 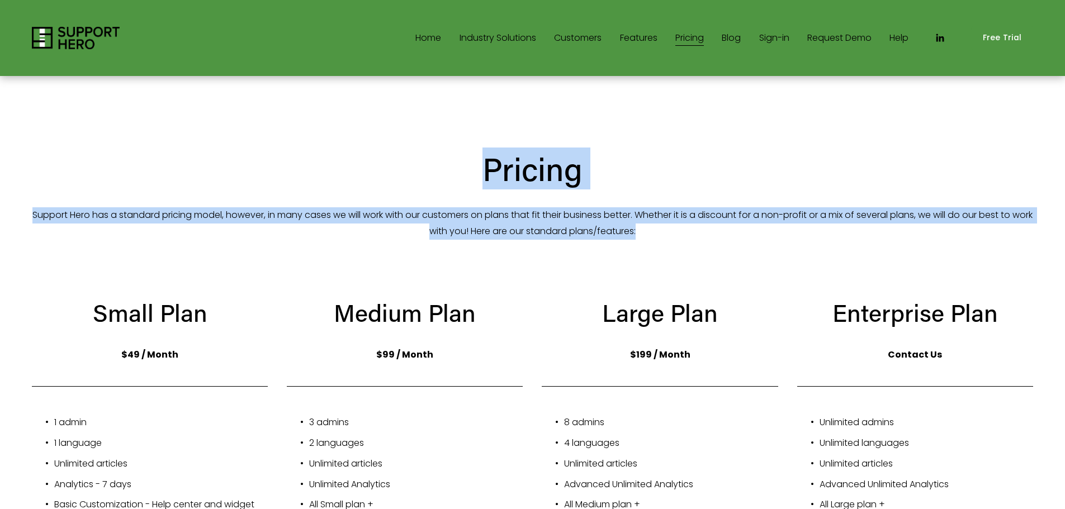 What do you see at coordinates (405, 313) in the screenshot?
I see `h3: Medium Plan` at bounding box center [405, 313].